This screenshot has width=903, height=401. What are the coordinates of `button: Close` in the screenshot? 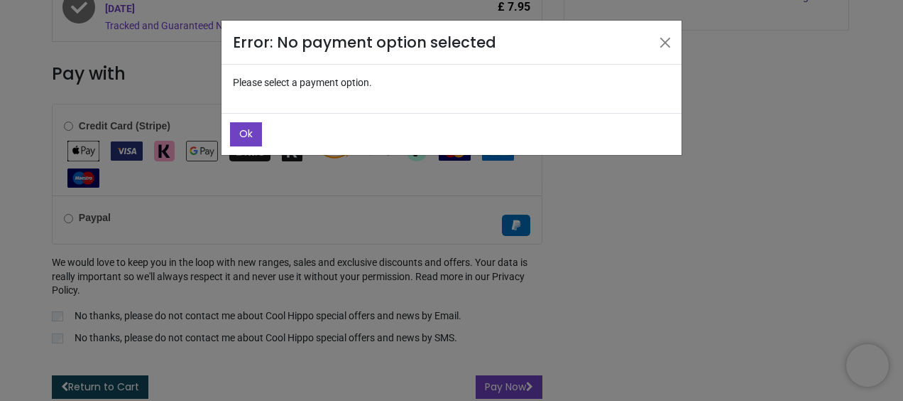 It's located at (665, 43).